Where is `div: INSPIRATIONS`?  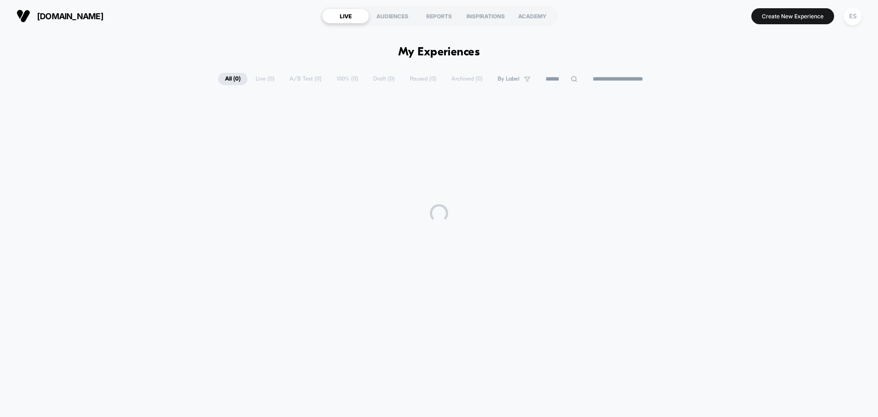 div: INSPIRATIONS is located at coordinates (486, 16).